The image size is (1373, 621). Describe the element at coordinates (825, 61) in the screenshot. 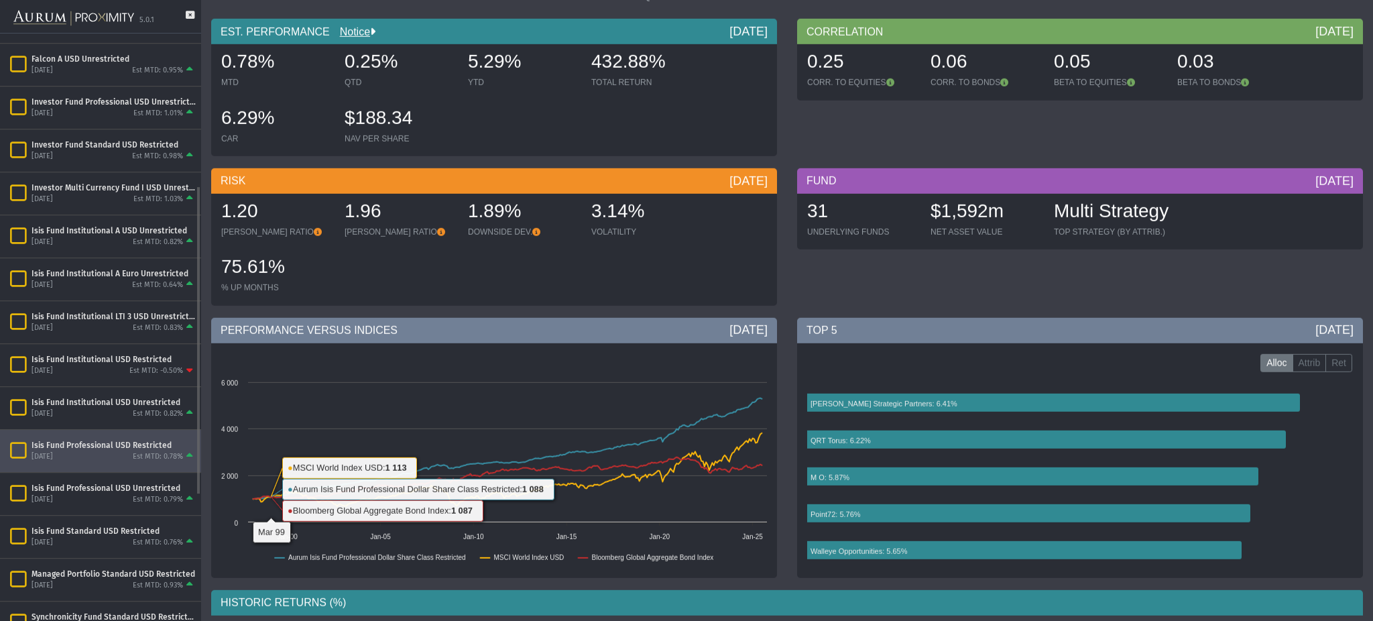

I see `span: 0.25` at that location.